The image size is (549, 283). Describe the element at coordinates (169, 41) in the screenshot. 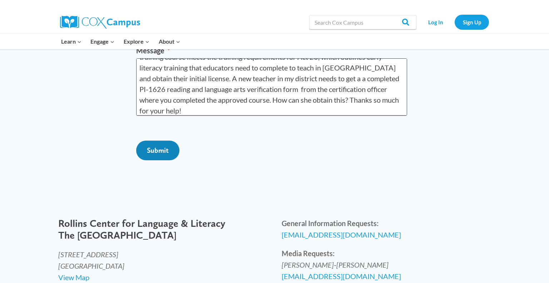

I see `button: Child menu of About` at that location.